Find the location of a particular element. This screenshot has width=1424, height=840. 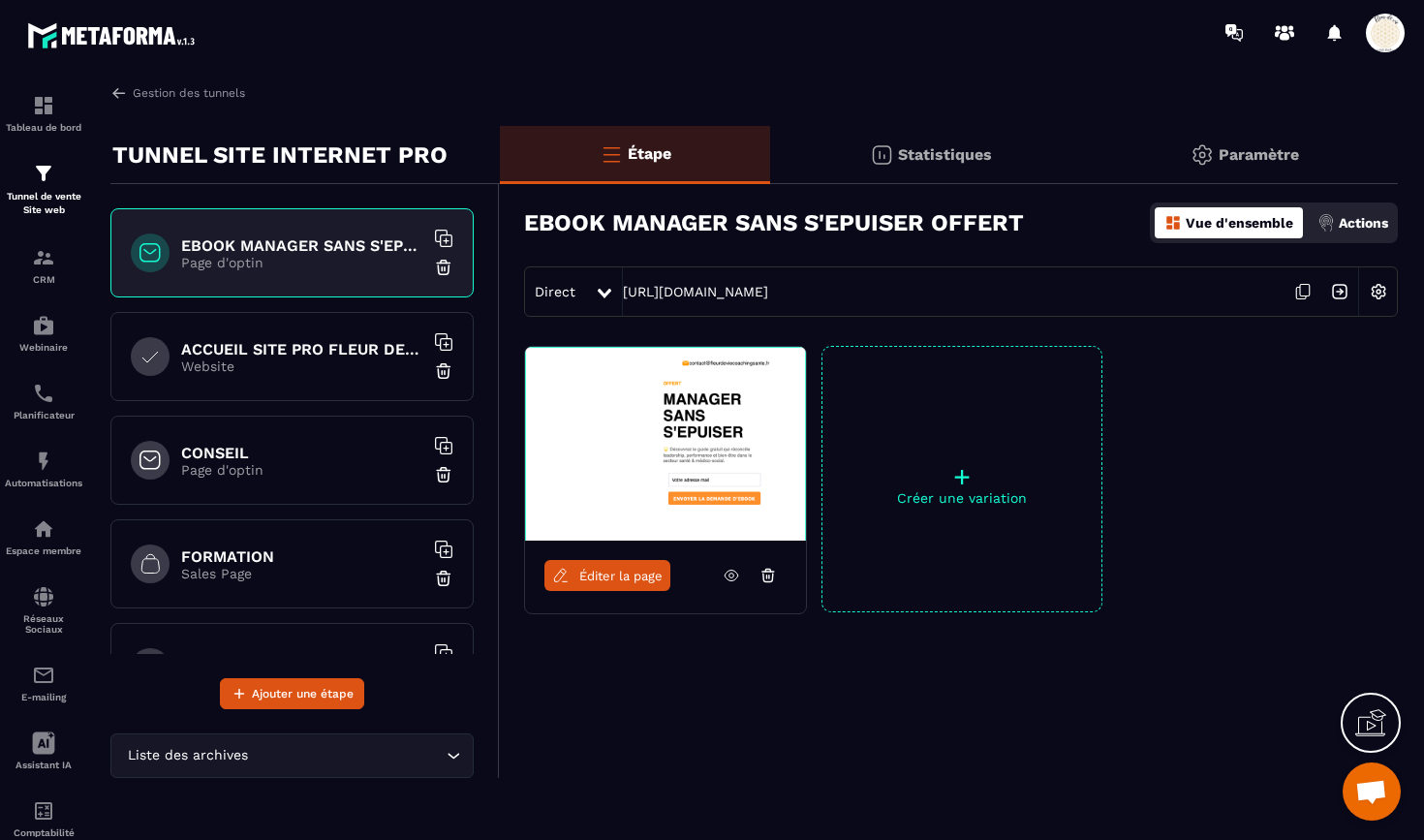

p: Automatisations is located at coordinates (44, 483).